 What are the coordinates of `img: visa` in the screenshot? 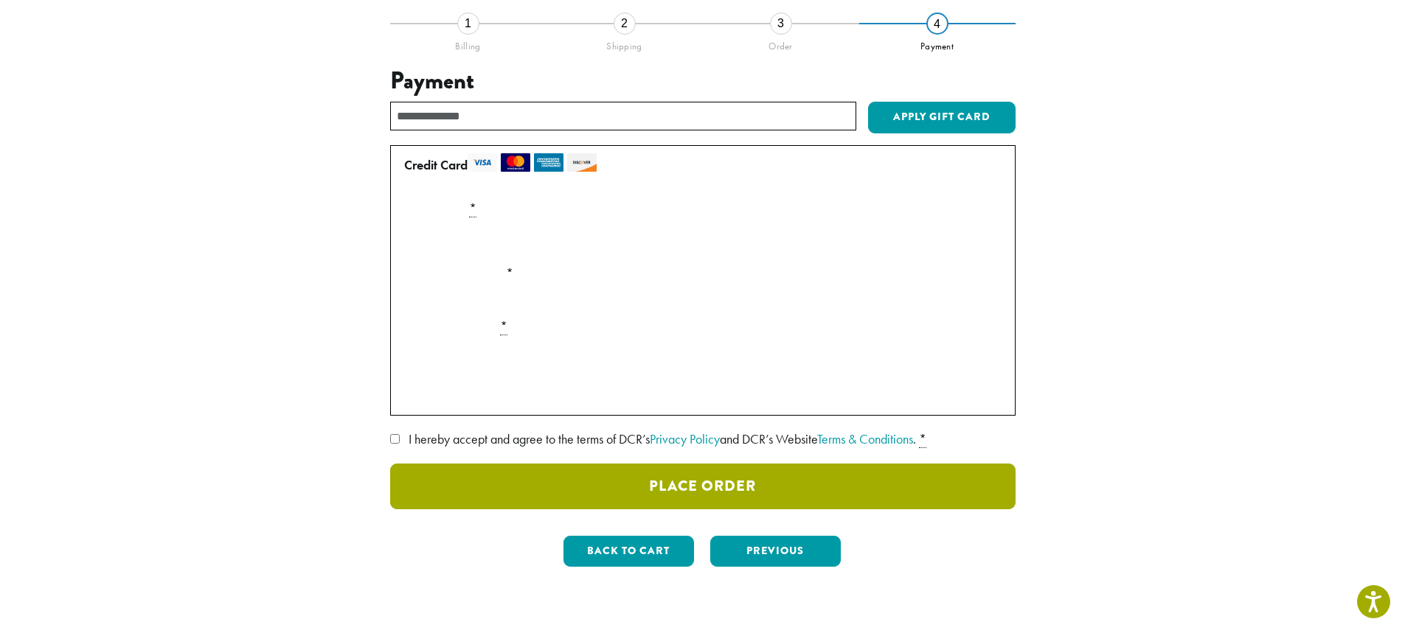 It's located at (482, 162).